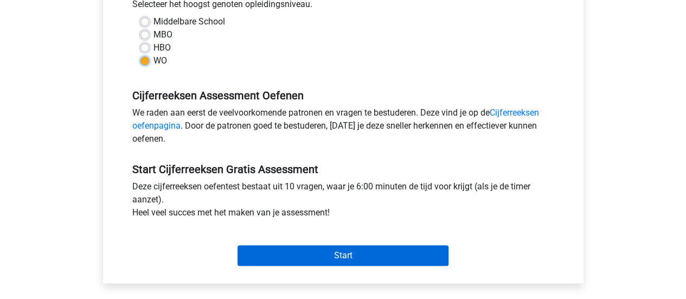 The width and height of the screenshot is (686, 299). Describe the element at coordinates (343, 256) in the screenshot. I see `input: Start` at that location.